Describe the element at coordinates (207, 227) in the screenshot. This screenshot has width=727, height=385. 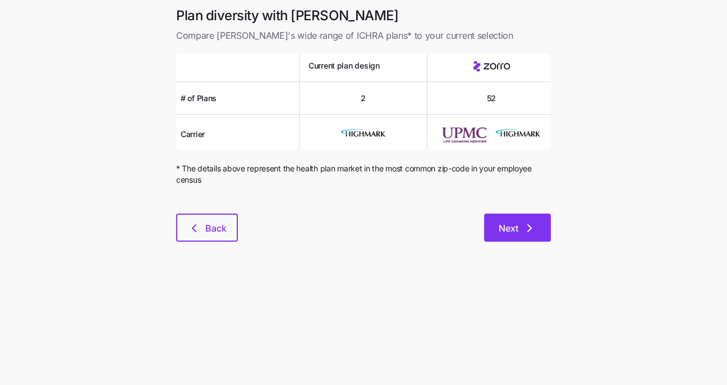
I see `button: Back` at that location.